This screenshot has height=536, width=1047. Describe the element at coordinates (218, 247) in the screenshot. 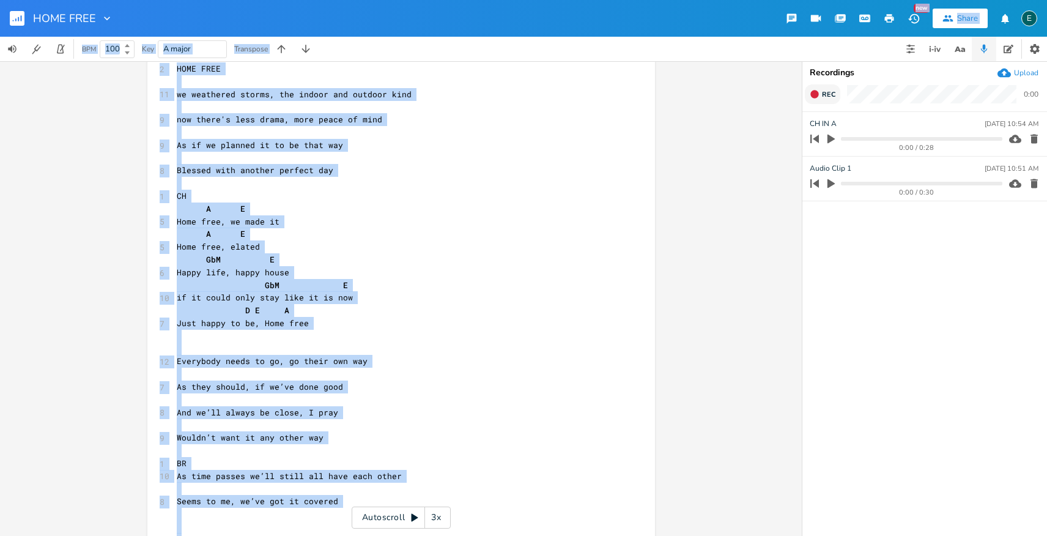

I see `span: Home free, elated` at that location.